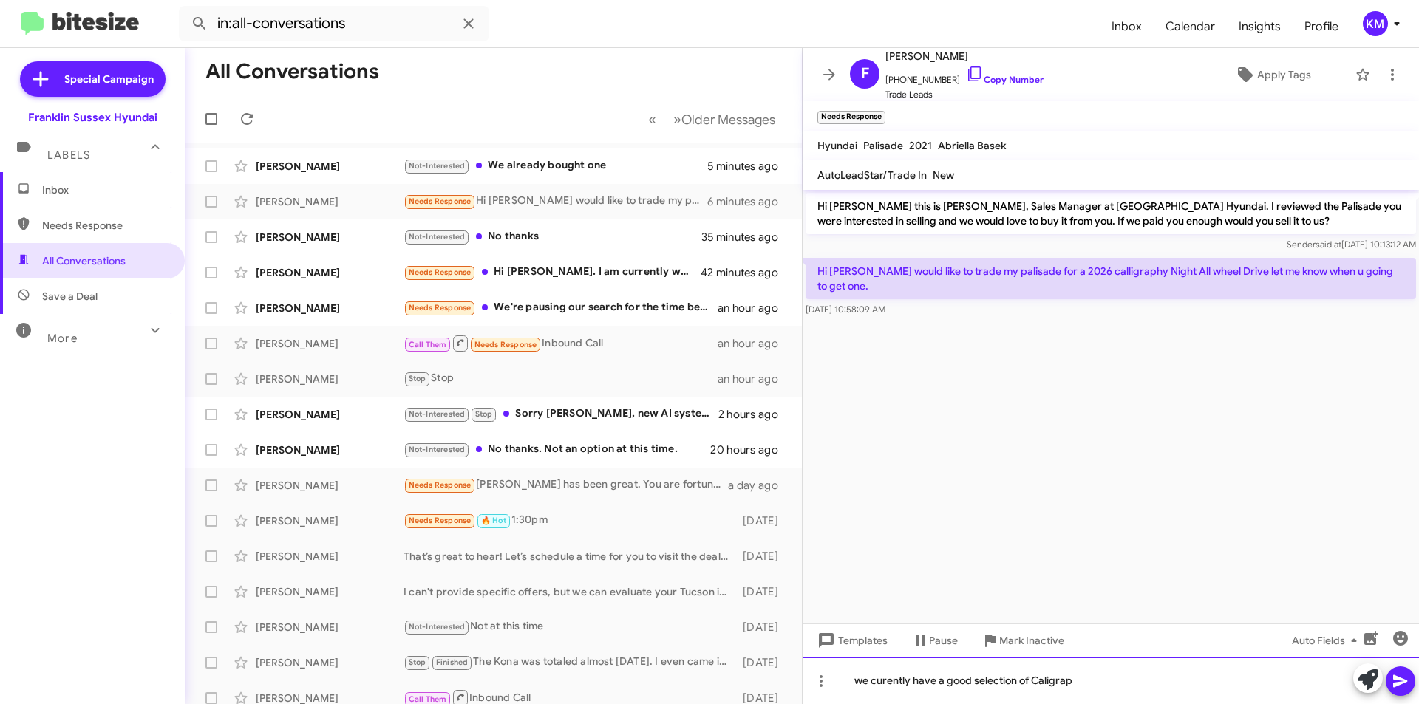 The image size is (1419, 704). Describe the element at coordinates (920, 146) in the screenshot. I see `span: 2021` at that location.